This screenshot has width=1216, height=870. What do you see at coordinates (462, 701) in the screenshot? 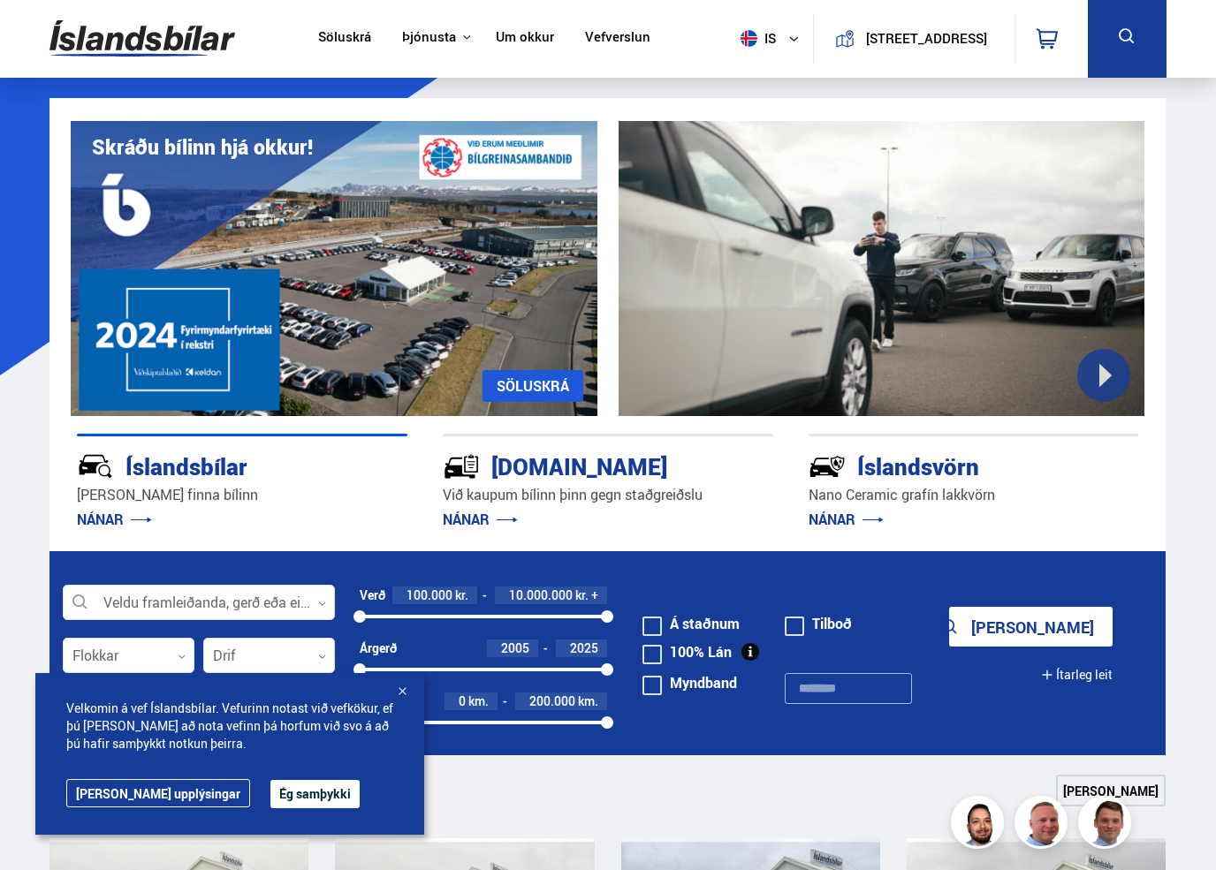
I see `span: 0` at bounding box center [462, 701].